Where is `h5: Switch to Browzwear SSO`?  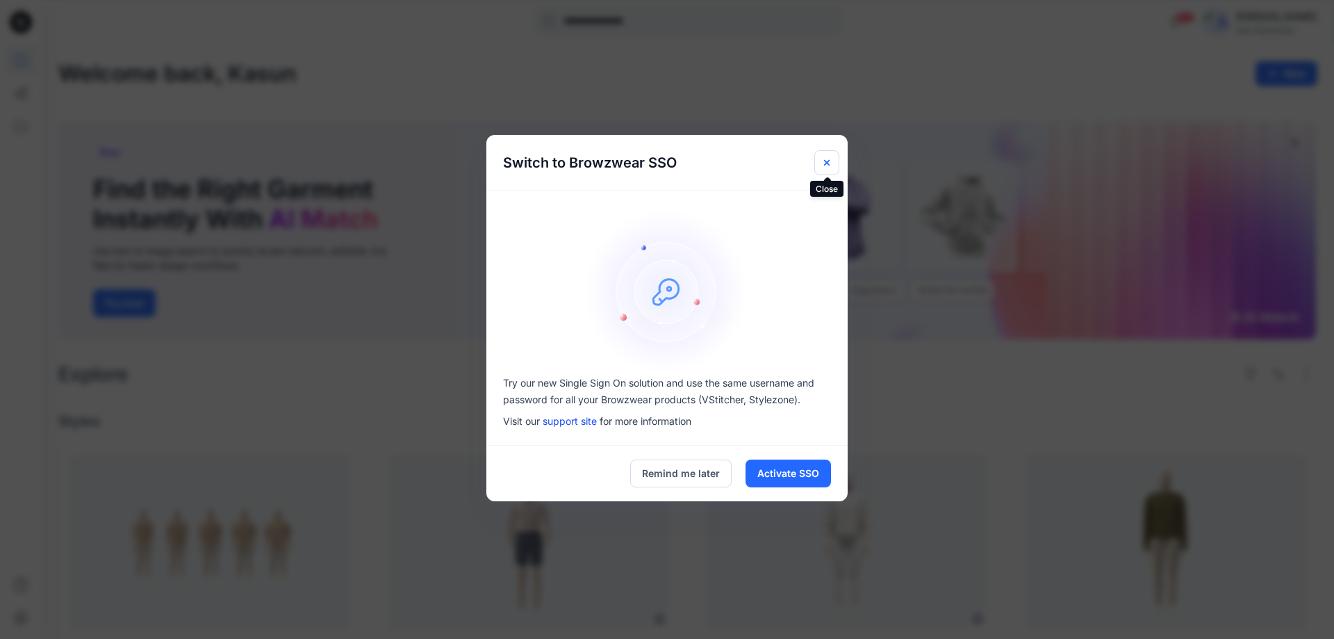 h5: Switch to Browzwear SSO is located at coordinates (590, 163).